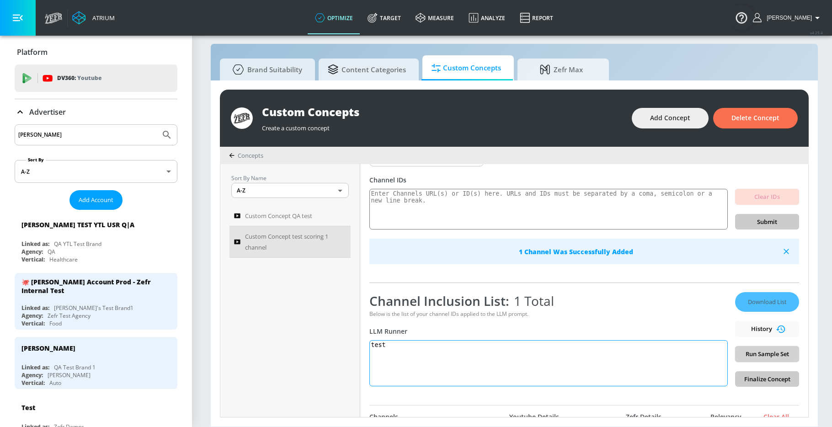 This screenshot has height=427, width=832. Describe the element at coordinates (93, 18) in the screenshot. I see `a: Atrium` at that location.